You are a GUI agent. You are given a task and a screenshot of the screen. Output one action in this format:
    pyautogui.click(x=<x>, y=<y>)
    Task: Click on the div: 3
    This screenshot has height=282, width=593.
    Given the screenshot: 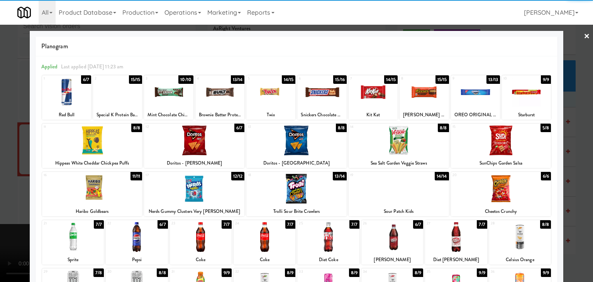 What is the action you would take?
    pyautogui.click(x=157, y=78)
    